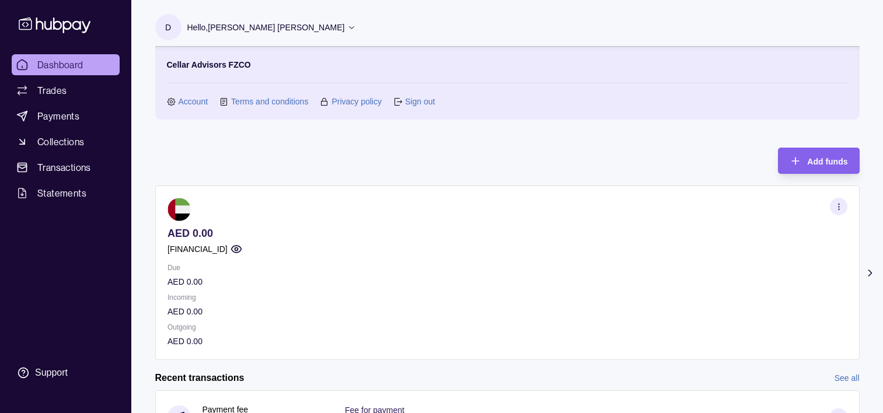 This screenshot has height=413, width=883. What do you see at coordinates (60, 65) in the screenshot?
I see `span: Dashboard` at bounding box center [60, 65].